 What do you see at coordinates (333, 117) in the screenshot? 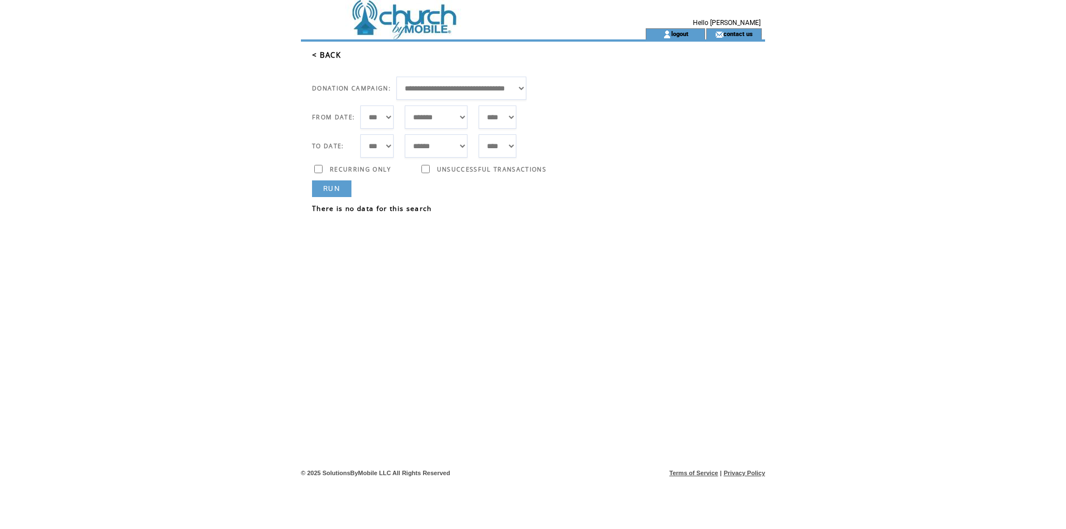
I see `span: FROM DATE:` at bounding box center [333, 117].